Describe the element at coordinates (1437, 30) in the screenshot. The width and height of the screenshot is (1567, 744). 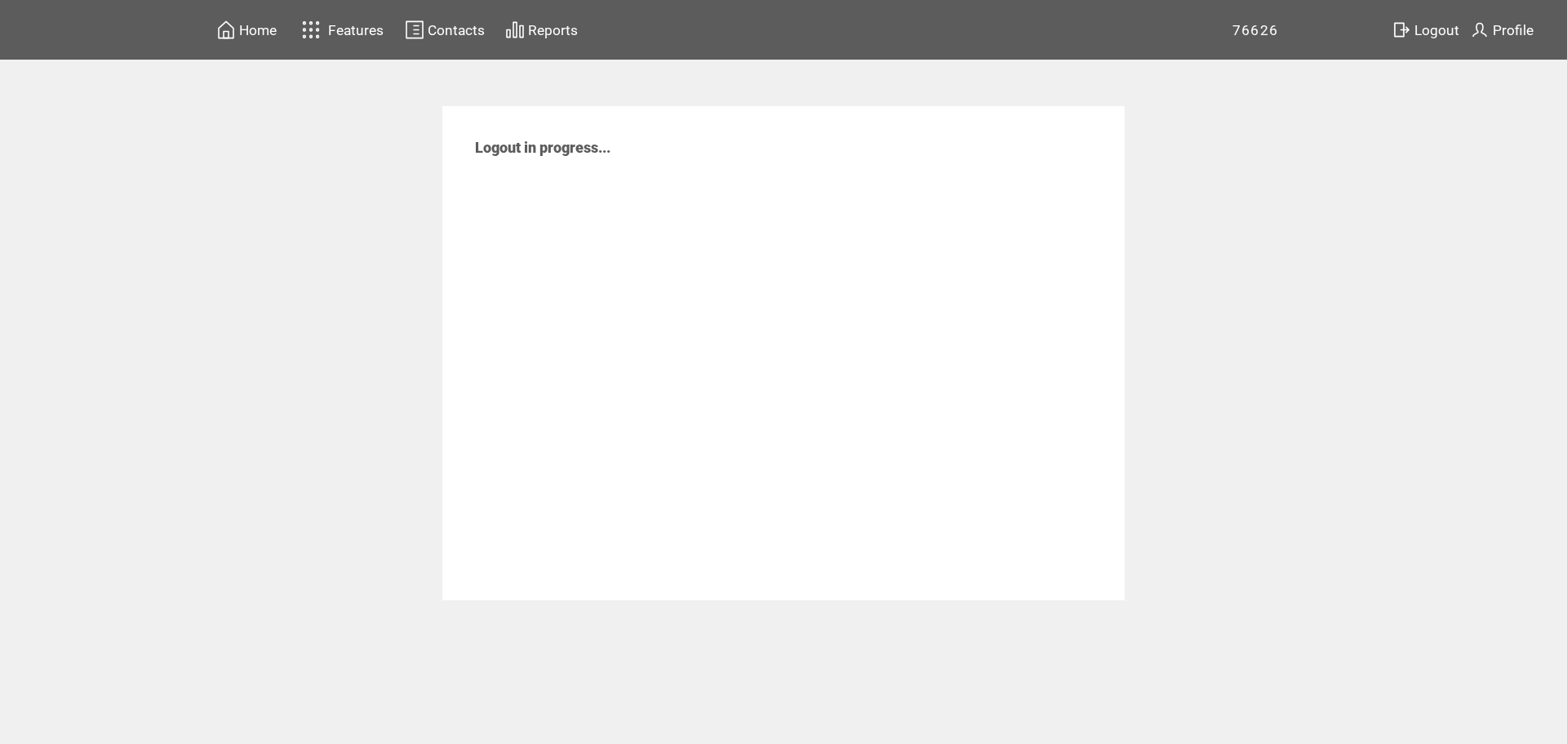
I see `span: Logout` at that location.